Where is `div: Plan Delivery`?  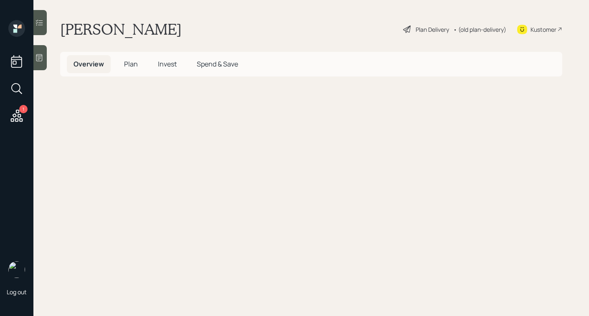
div: Plan Delivery is located at coordinates (432, 29).